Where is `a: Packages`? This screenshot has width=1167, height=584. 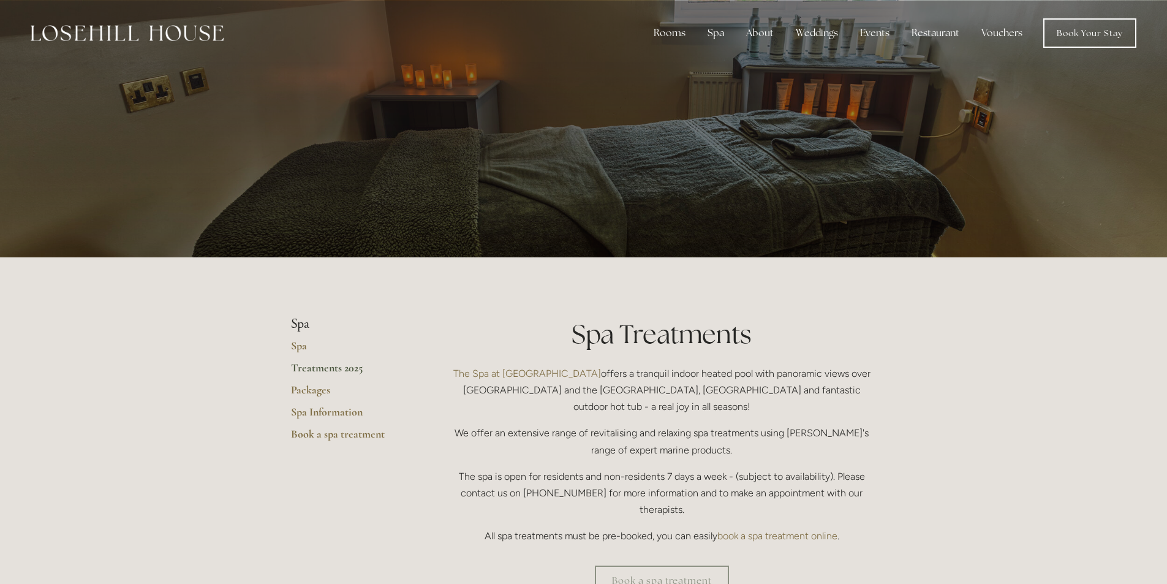 a: Packages is located at coordinates (349, 394).